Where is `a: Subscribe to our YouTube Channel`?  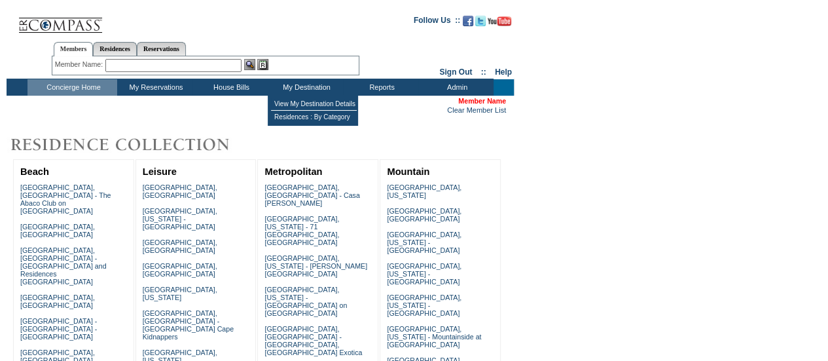
a: Subscribe to our YouTube Channel is located at coordinates (499, 24).